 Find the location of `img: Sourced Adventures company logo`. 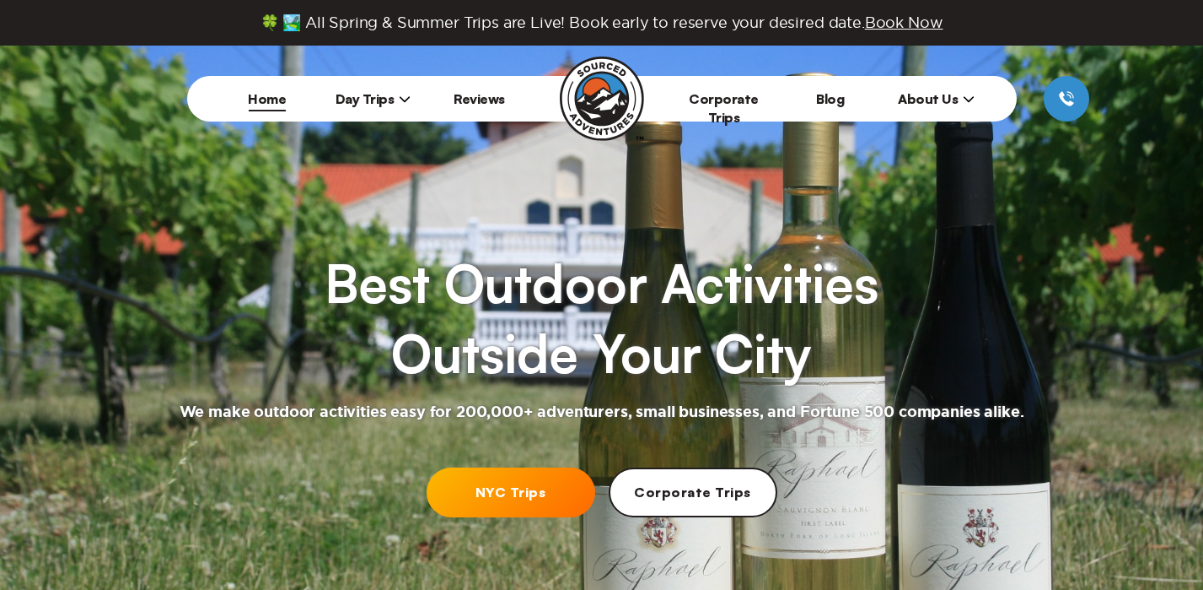

img: Sourced Adventures company logo is located at coordinates (602, 99).